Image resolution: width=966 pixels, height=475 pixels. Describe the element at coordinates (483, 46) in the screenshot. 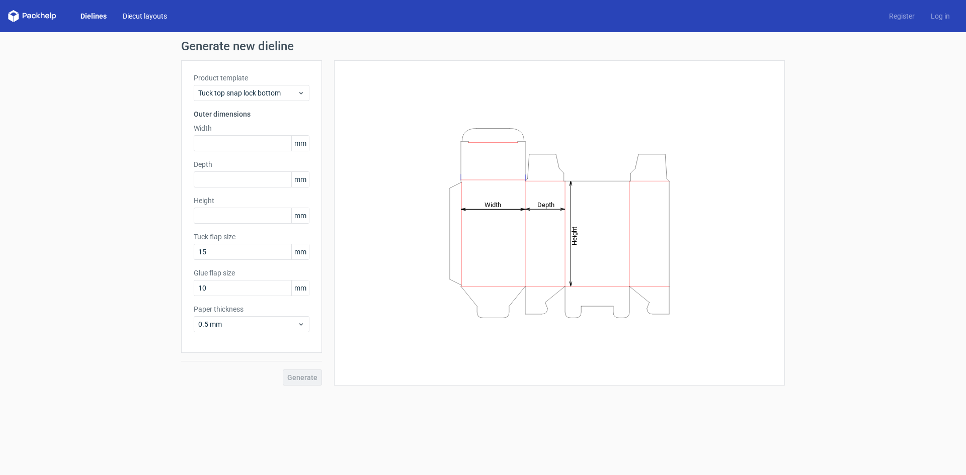

I see `h1: Generate new dieline` at that location.